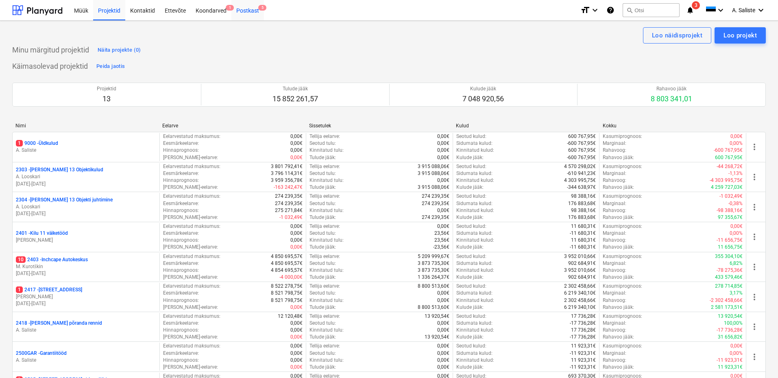 This screenshot has height=378, width=778. Describe the element at coordinates (736, 293) in the screenshot. I see `p: 3,17%` at that location.